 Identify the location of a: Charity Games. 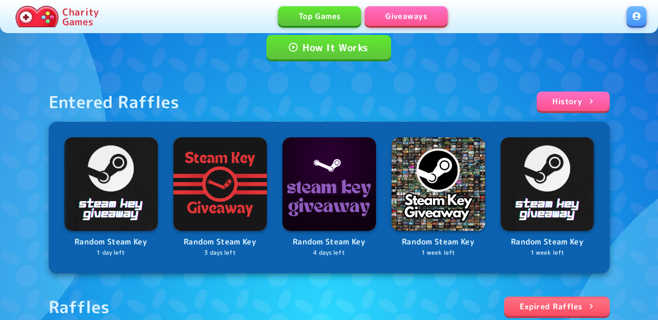
(57, 17).